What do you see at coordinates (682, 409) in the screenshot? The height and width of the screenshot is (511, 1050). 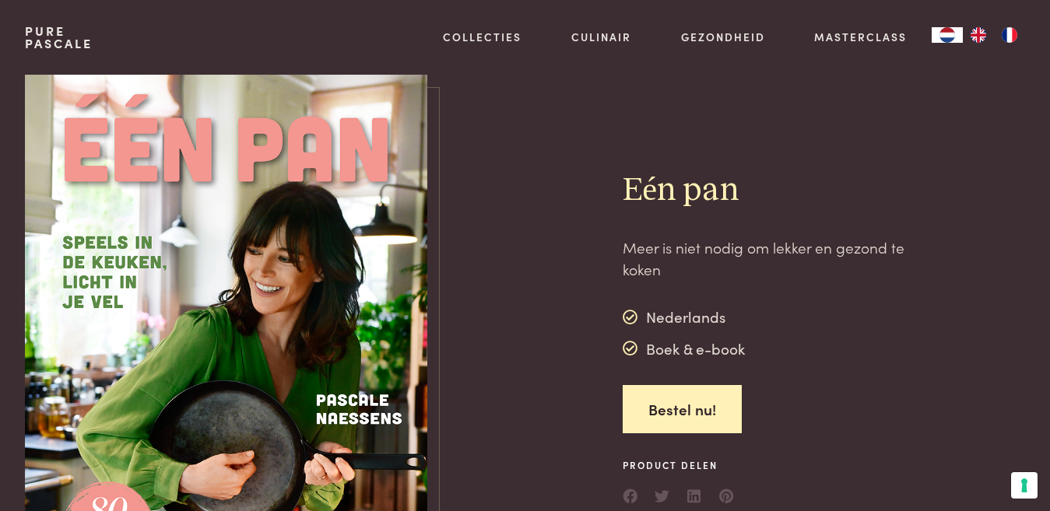 I see `a: Bestel nu!` at bounding box center [682, 409].